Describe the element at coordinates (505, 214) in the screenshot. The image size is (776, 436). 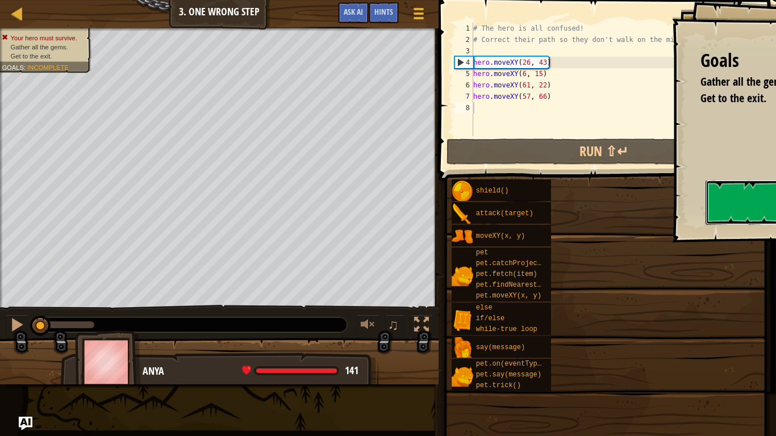
I see `span: attack(target)` at that location.